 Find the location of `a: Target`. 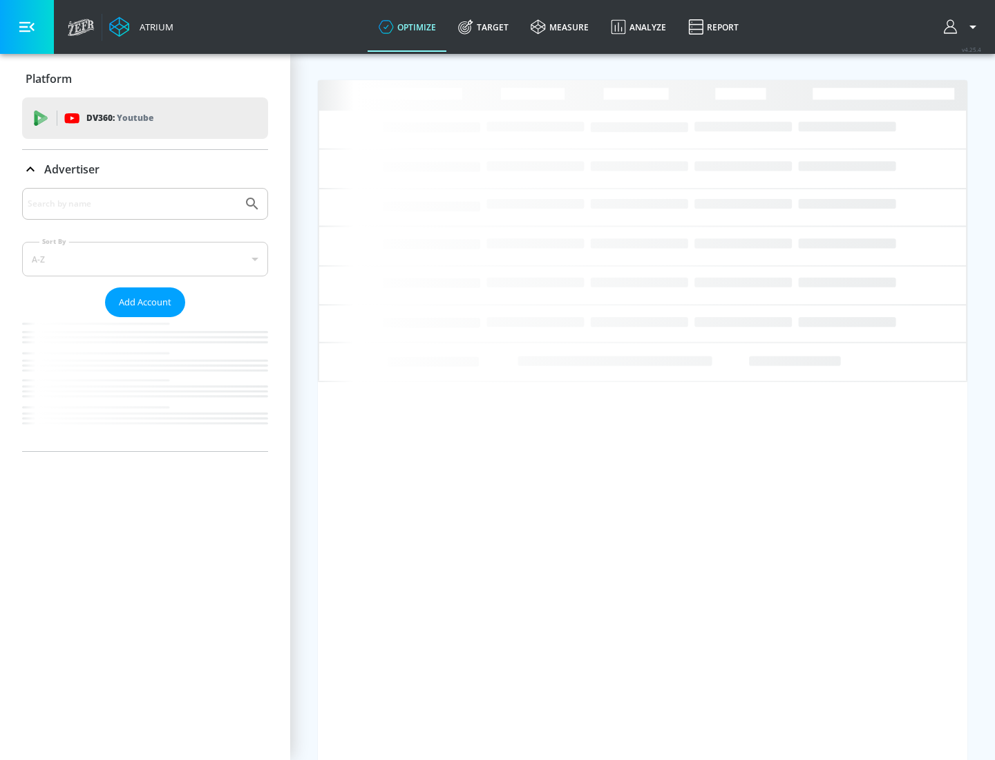

a: Target is located at coordinates (483, 27).